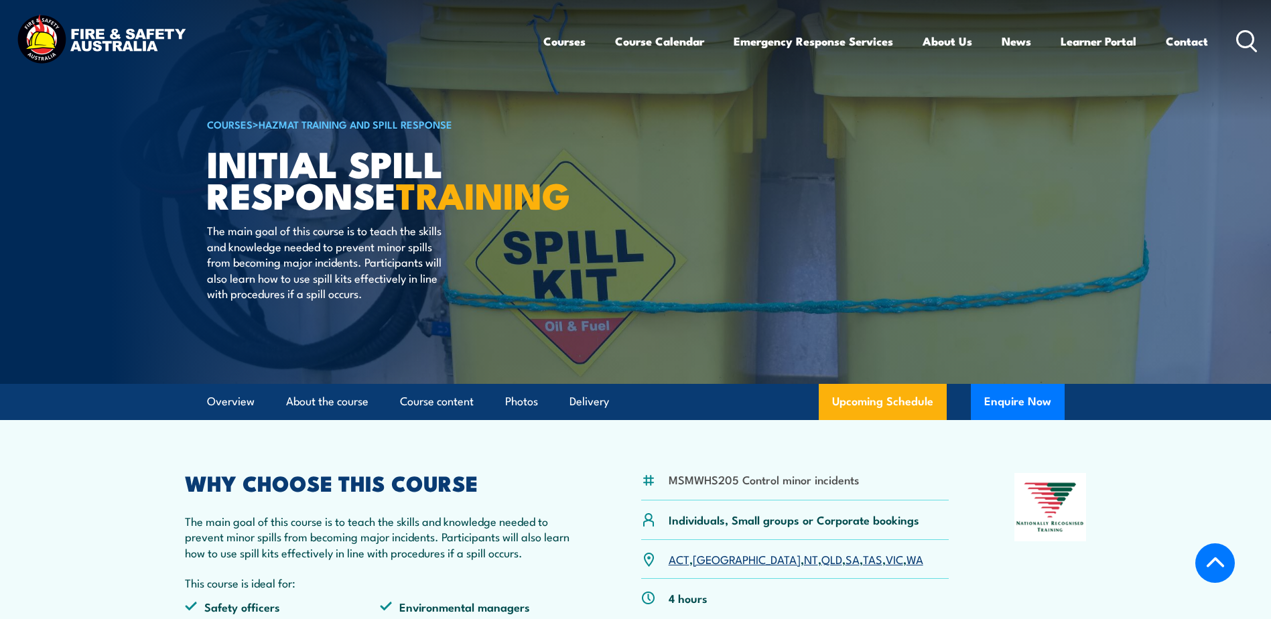 This screenshot has height=619, width=1271. What do you see at coordinates (355, 124) in the screenshot?
I see `a: HAZMAT Training and Spill Response` at bounding box center [355, 124].